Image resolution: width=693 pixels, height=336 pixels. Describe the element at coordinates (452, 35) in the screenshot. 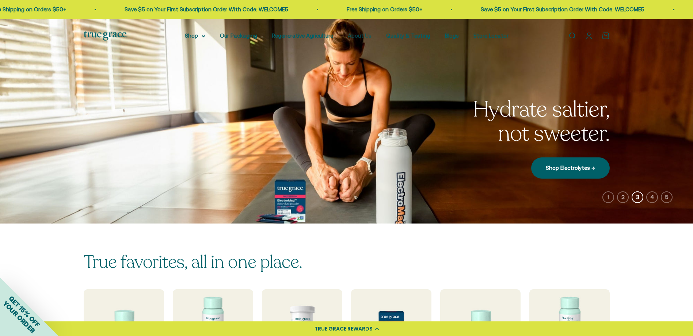

I see `a: Blogs` at that location.